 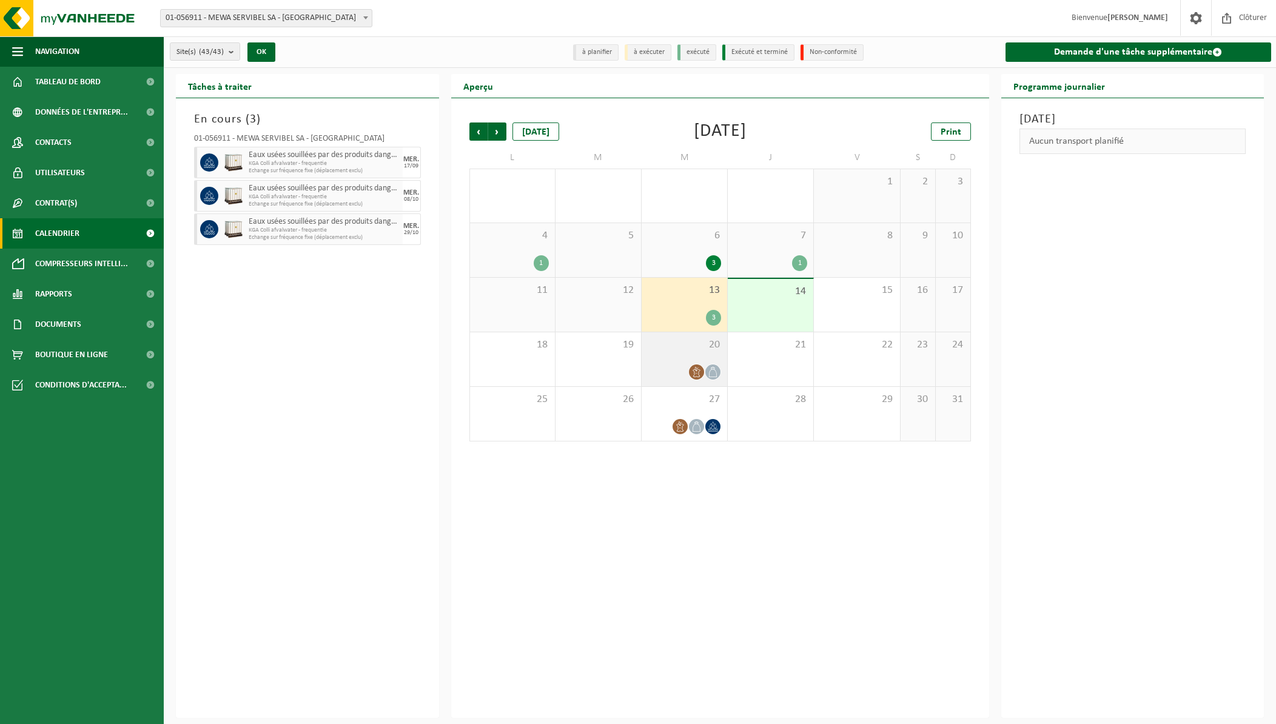 I want to click on span: 25, so click(x=512, y=400).